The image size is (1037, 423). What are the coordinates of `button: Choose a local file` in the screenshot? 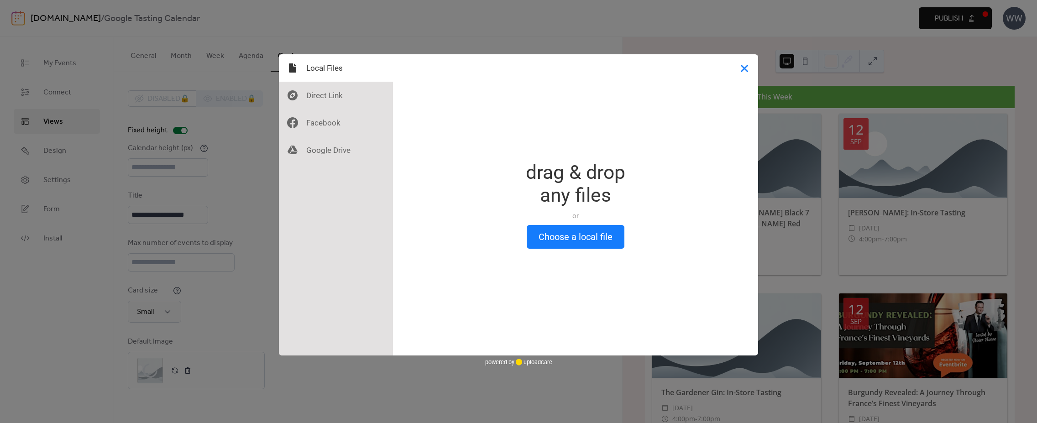 It's located at (576, 237).